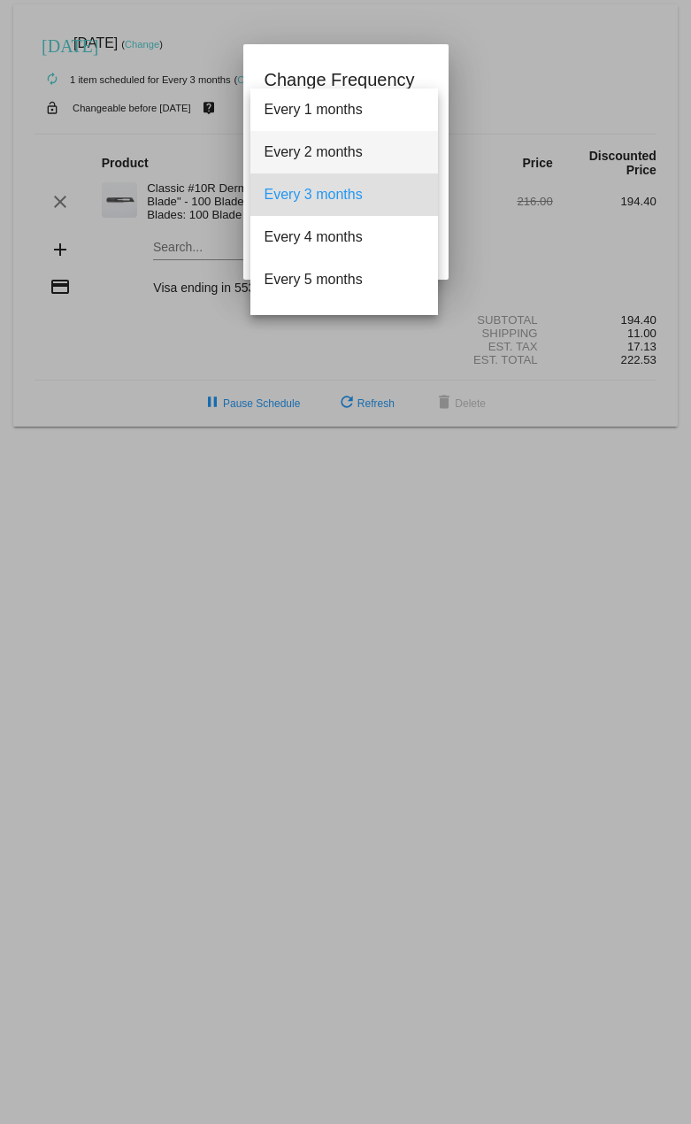 The height and width of the screenshot is (1124, 691). Describe the element at coordinates (344, 110) in the screenshot. I see `span: Every 1 months` at that location.